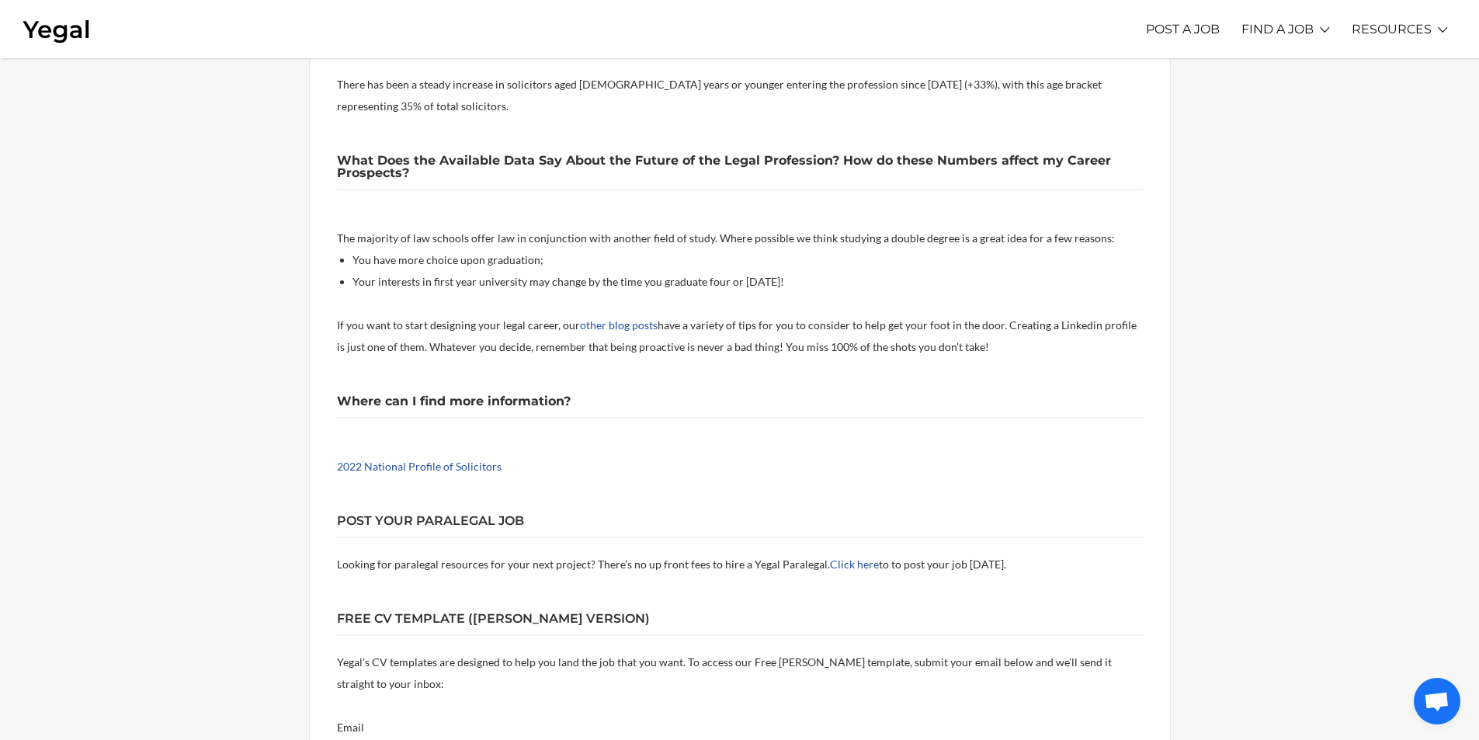 This screenshot has width=1479, height=740. Describe the element at coordinates (1391, 29) in the screenshot. I see `a: RESOURCES` at that location.